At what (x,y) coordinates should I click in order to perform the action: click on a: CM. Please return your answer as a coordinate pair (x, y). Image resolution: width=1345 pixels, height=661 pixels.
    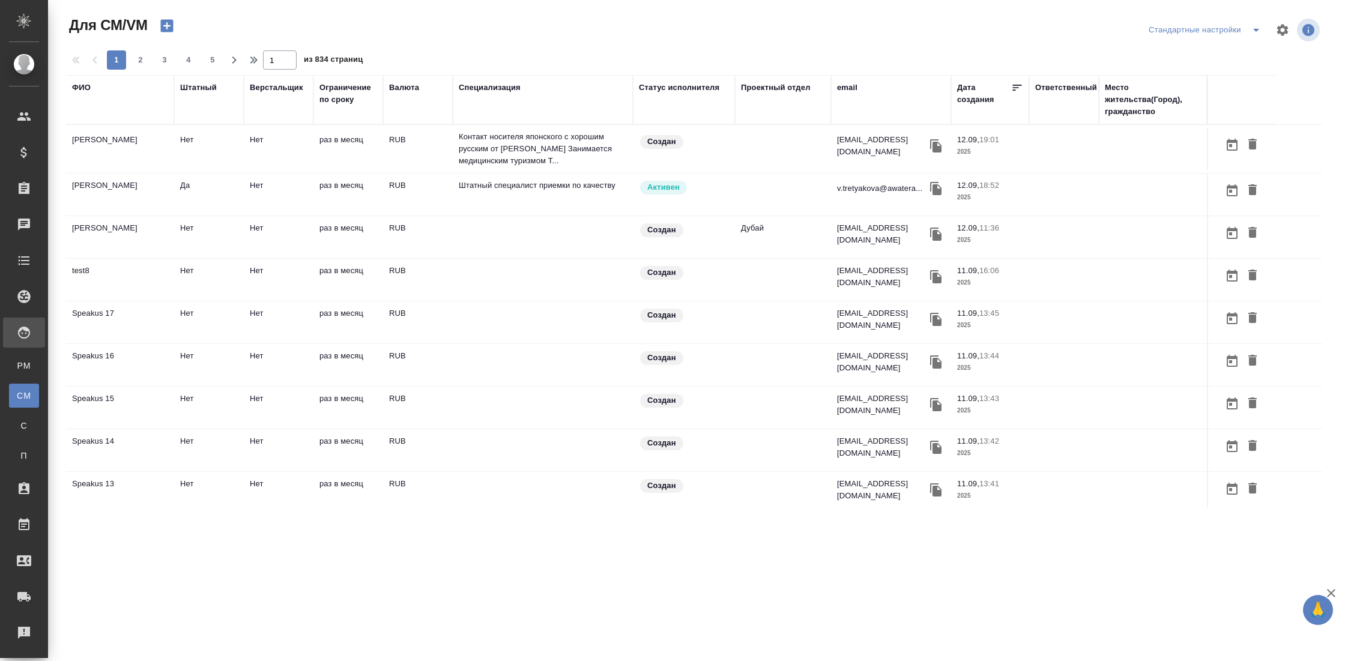
    Looking at the image, I should click on (24, 396).